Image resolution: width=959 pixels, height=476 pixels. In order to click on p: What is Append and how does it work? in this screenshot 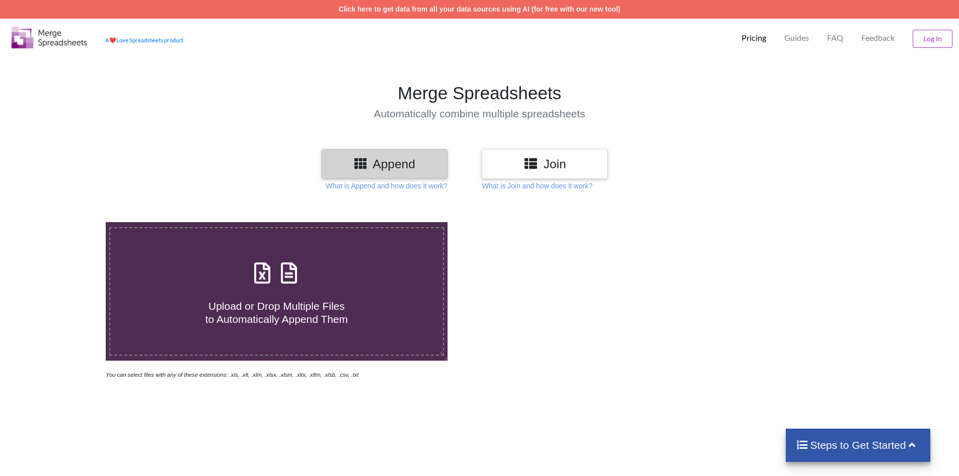, I will do `click(386, 186)`.